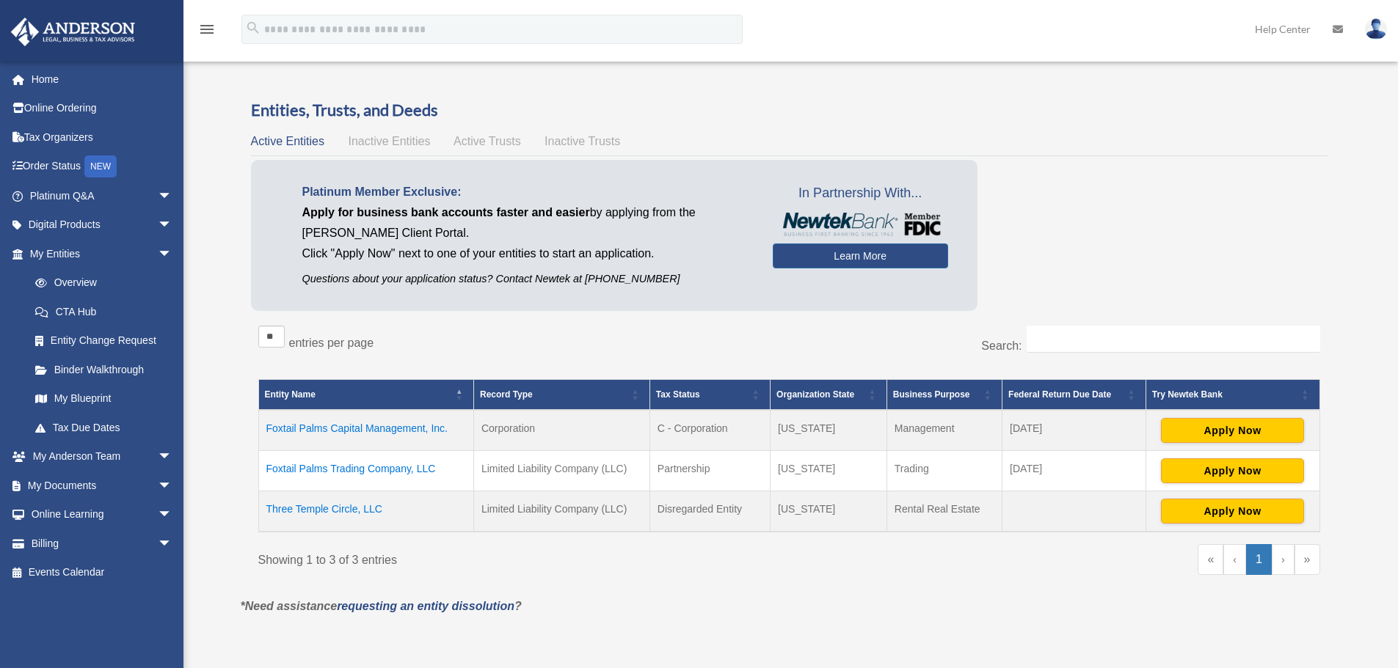  What do you see at coordinates (102, 167) in the screenshot?
I see `a: Order StatusNEW` at bounding box center [102, 167].